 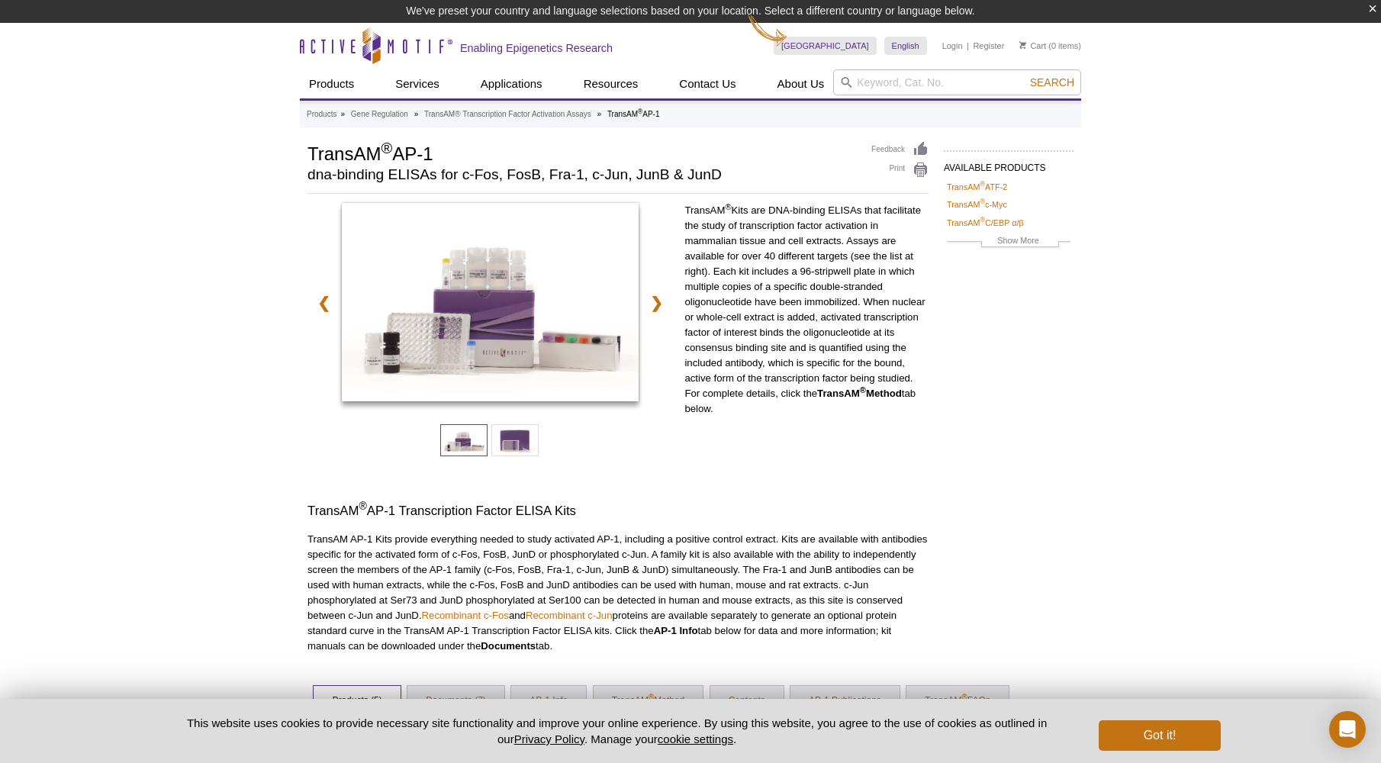 What do you see at coordinates (618, 593) in the screenshot?
I see `p: TransAM AP-1 Kits provide everything needed to study activated AP-1, including a positive control...` at bounding box center [618, 593].